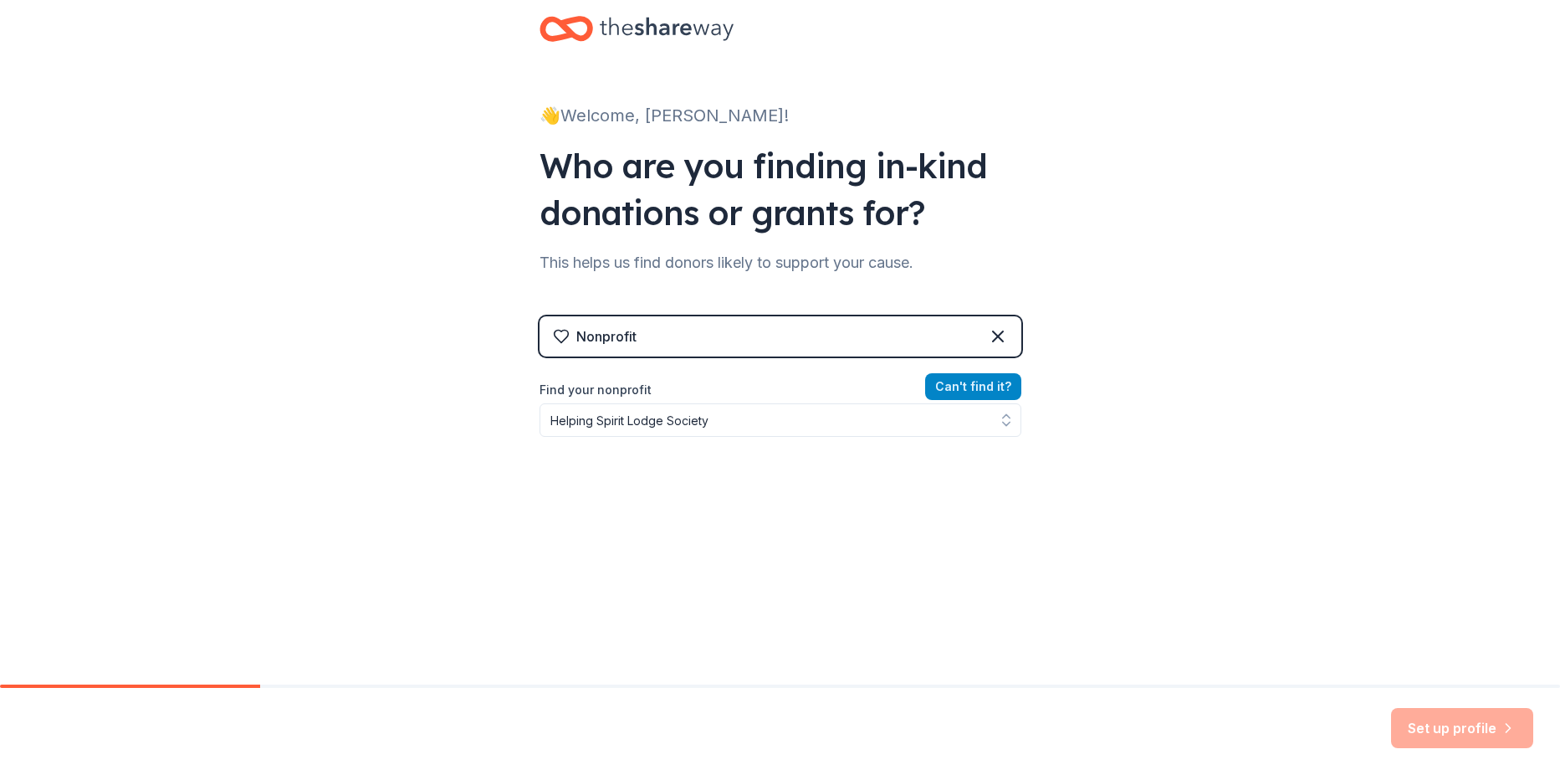 The width and height of the screenshot is (1560, 775). I want to click on div: Who are you finding in-kind donations or grants for?, so click(781, 189).